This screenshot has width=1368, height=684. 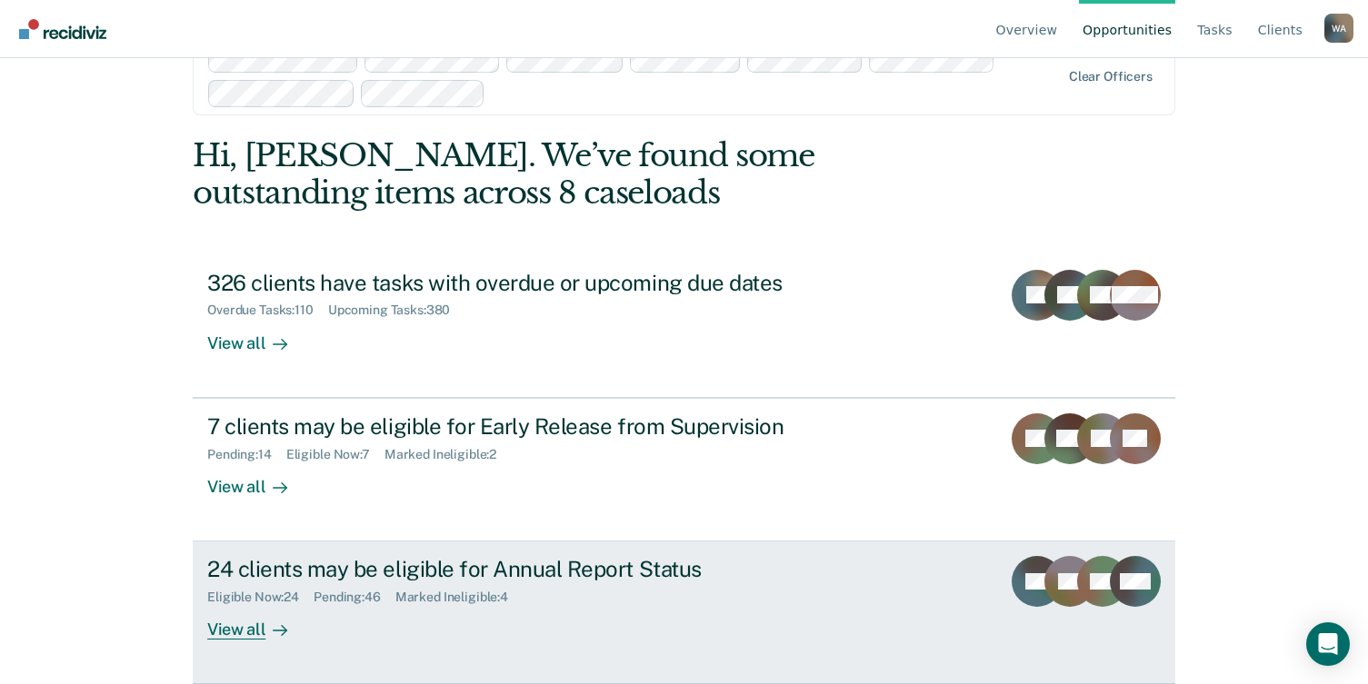 What do you see at coordinates (526, 569) in the screenshot?
I see `div: 24 clients may be eligible for Annual Report Status` at bounding box center [526, 569].